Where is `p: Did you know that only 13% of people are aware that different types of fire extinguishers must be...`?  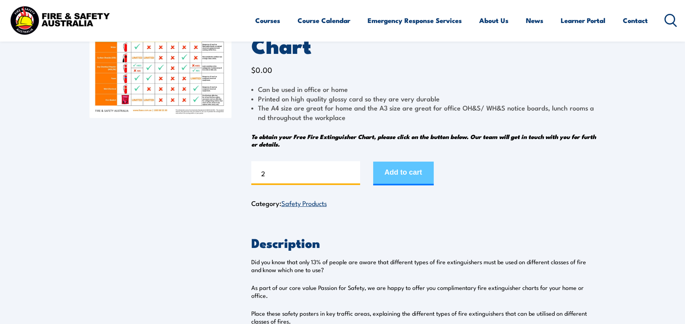 p: Did you know that only 13% of people are aware that different types of fire extinguishers must be... is located at coordinates (423, 266).